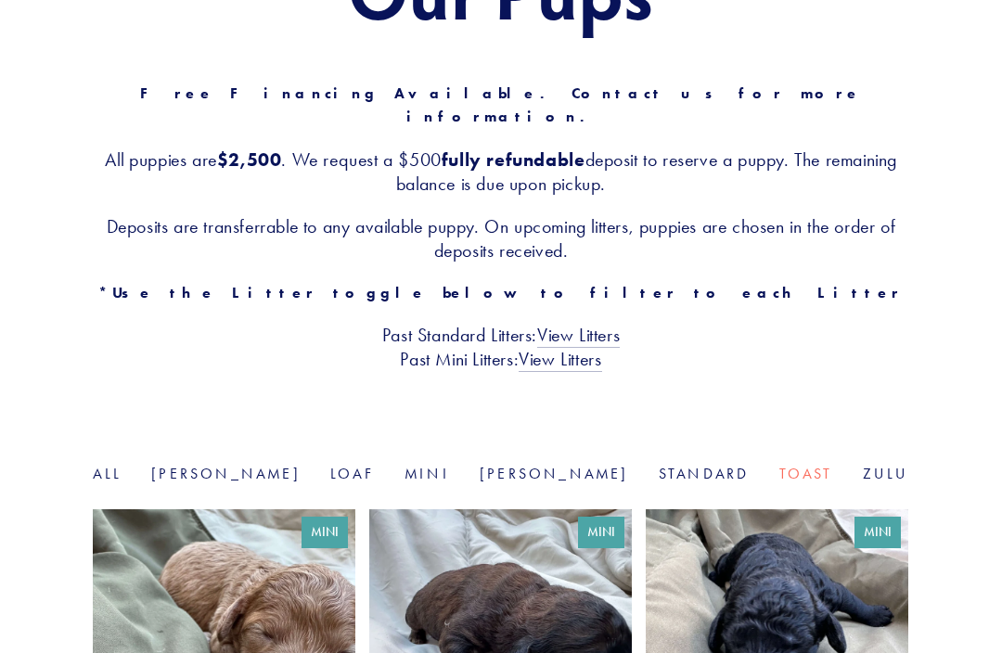 This screenshot has width=1002, height=653. I want to click on a: Toast, so click(806, 473).